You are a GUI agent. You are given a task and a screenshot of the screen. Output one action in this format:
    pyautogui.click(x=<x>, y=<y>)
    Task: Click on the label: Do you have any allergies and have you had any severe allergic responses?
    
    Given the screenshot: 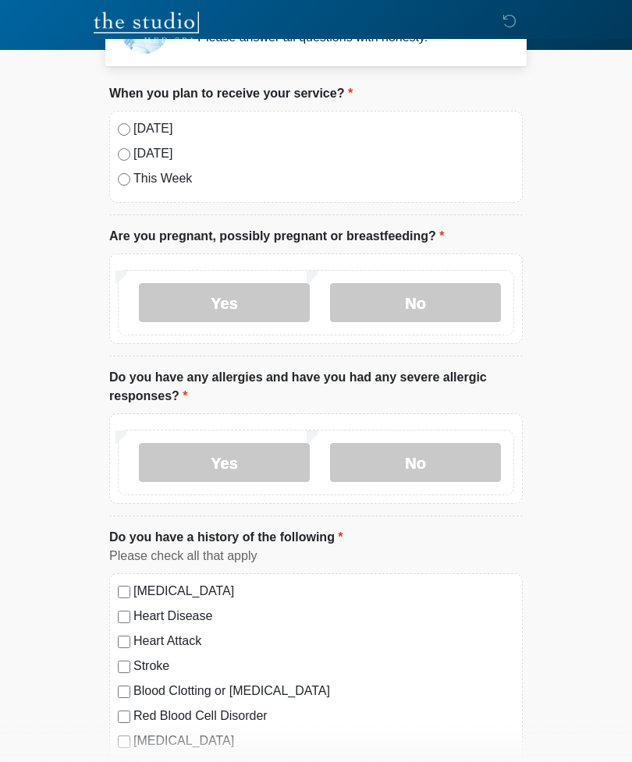 What is the action you would take?
    pyautogui.click(x=316, y=387)
    